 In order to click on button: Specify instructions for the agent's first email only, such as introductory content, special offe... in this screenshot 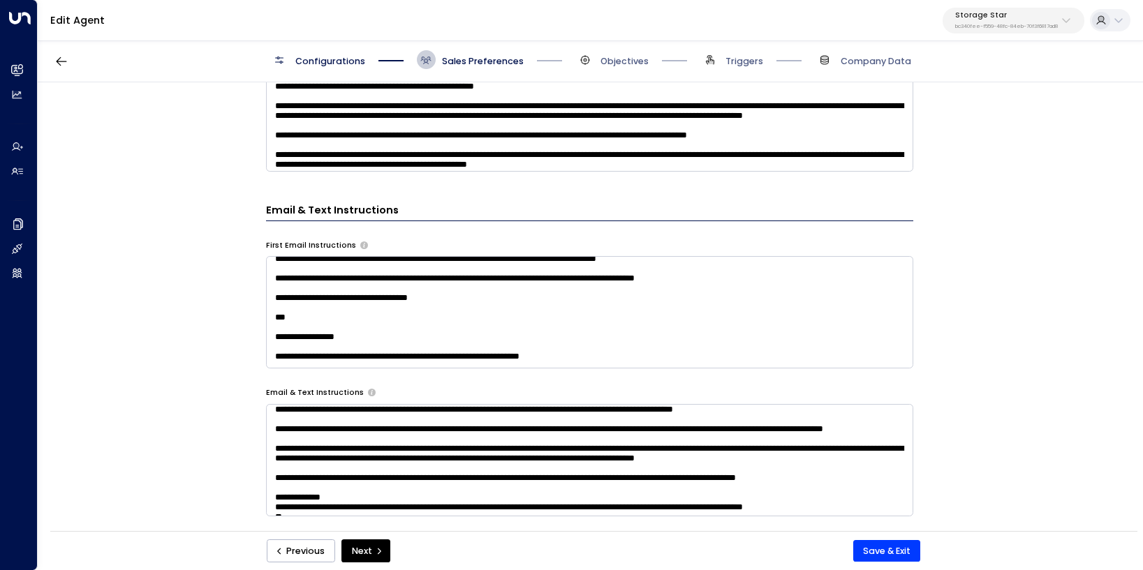, I will do `click(364, 245)`.